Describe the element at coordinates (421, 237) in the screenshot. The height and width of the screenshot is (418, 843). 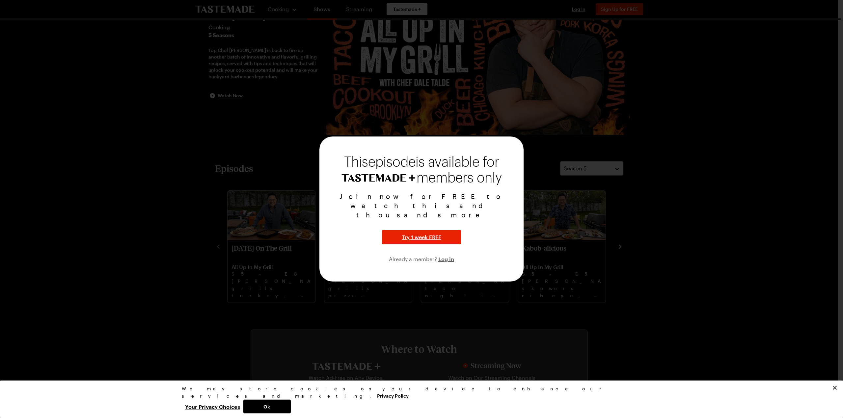
I see `button: Try 1 week FREE` at that location.